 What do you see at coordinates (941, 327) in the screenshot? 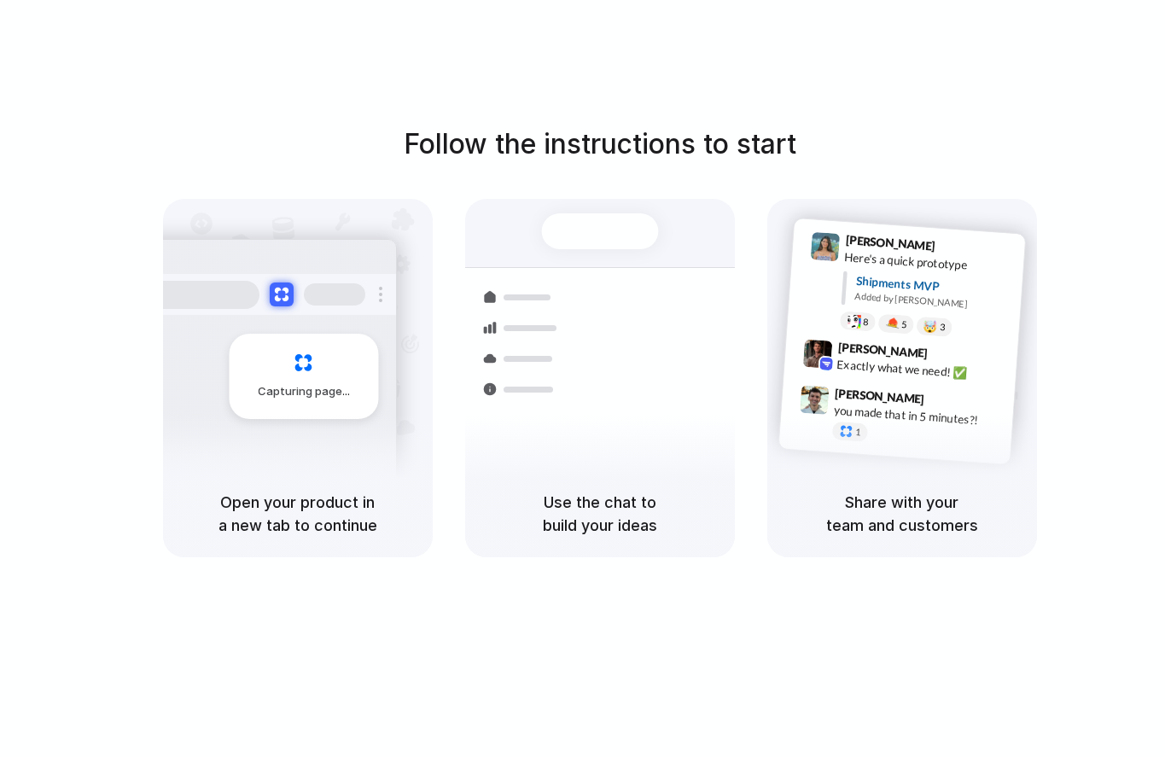
I see `span: 3` at bounding box center [941, 327].